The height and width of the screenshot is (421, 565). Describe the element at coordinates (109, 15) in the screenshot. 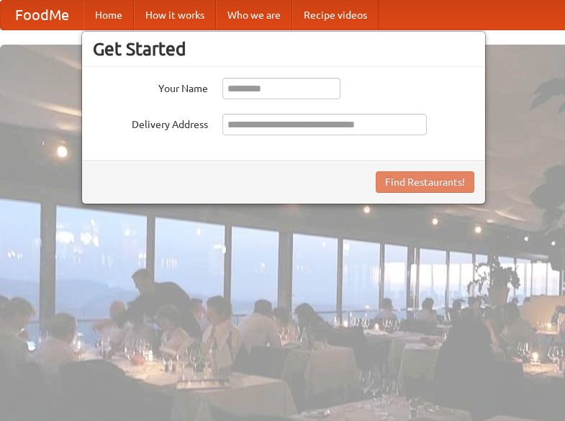

I see `a: Home` at that location.